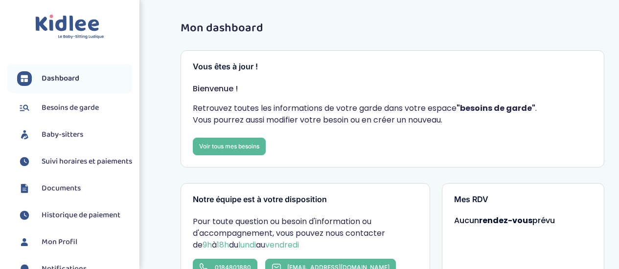 Image resolution: width=619 pixels, height=269 pixels. I want to click on img: logo.svg, so click(69, 27).